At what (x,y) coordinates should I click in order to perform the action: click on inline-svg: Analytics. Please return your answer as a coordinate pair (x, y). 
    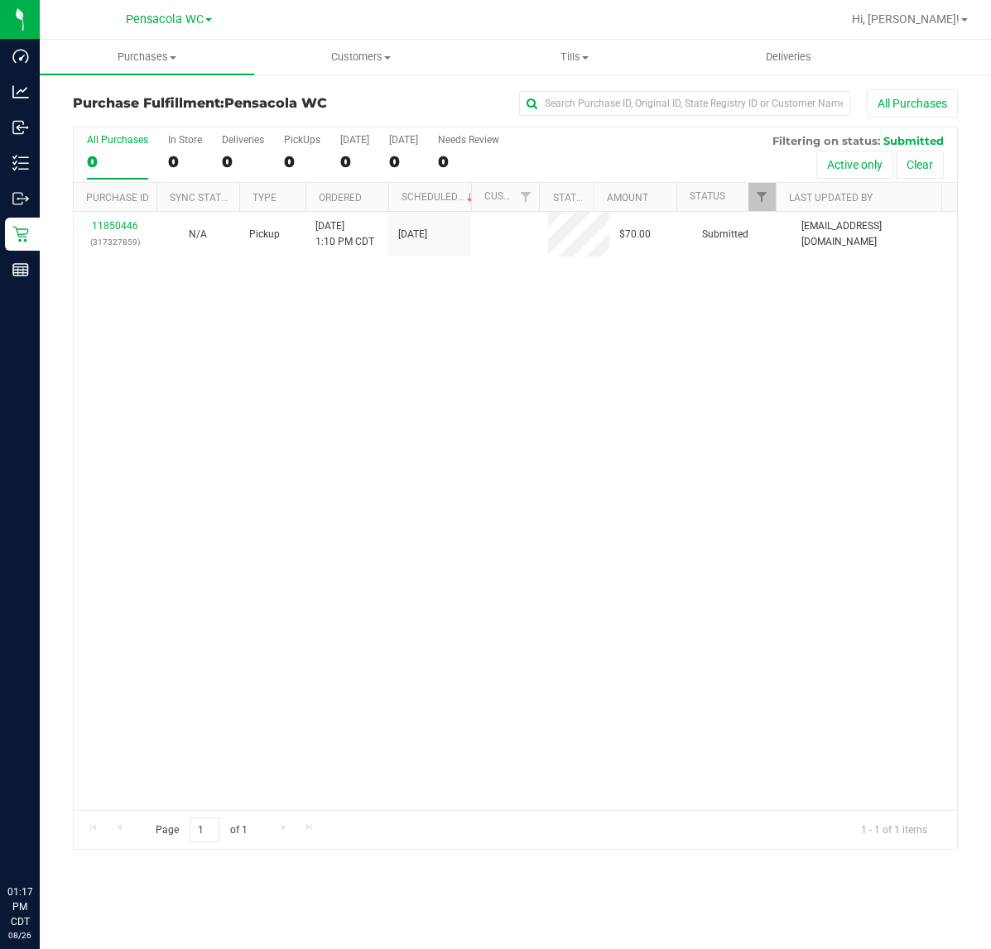
    Looking at the image, I should click on (21, 92).